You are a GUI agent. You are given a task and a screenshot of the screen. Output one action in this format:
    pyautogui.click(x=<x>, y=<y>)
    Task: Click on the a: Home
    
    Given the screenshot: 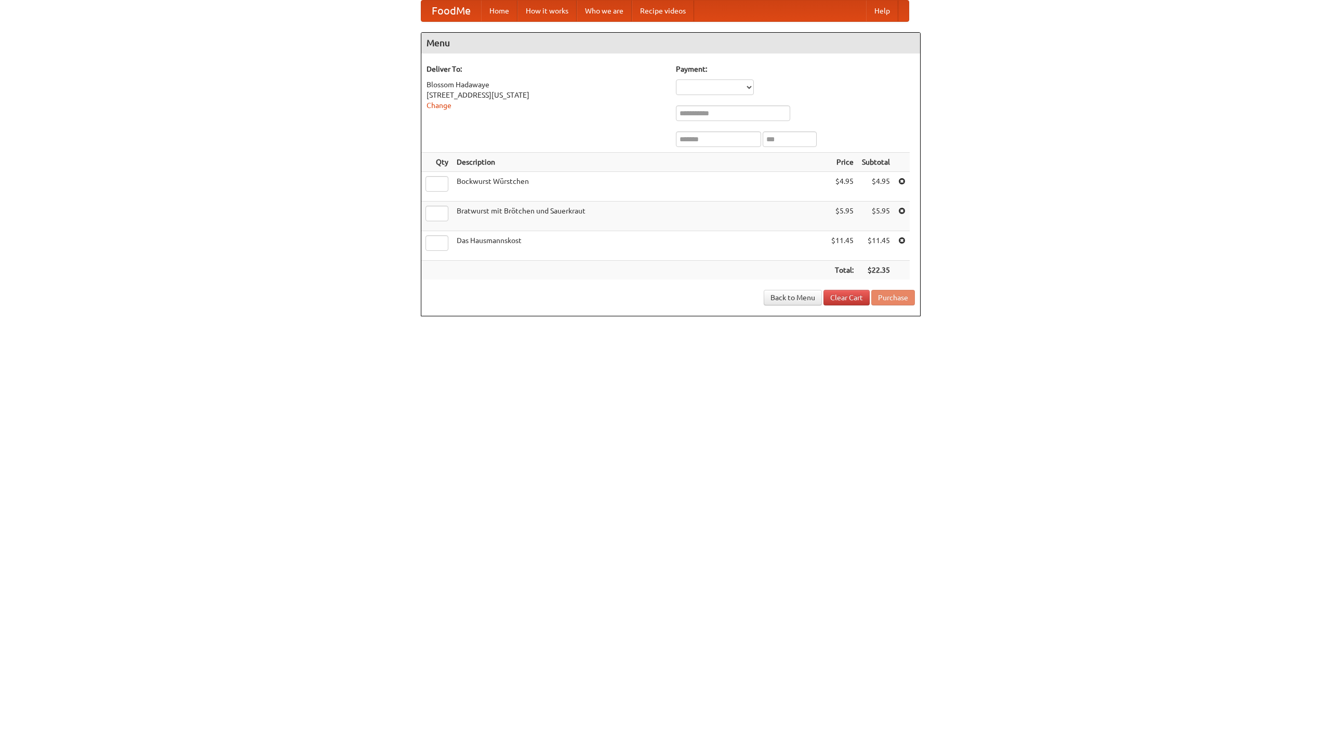 What is the action you would take?
    pyautogui.click(x=499, y=11)
    